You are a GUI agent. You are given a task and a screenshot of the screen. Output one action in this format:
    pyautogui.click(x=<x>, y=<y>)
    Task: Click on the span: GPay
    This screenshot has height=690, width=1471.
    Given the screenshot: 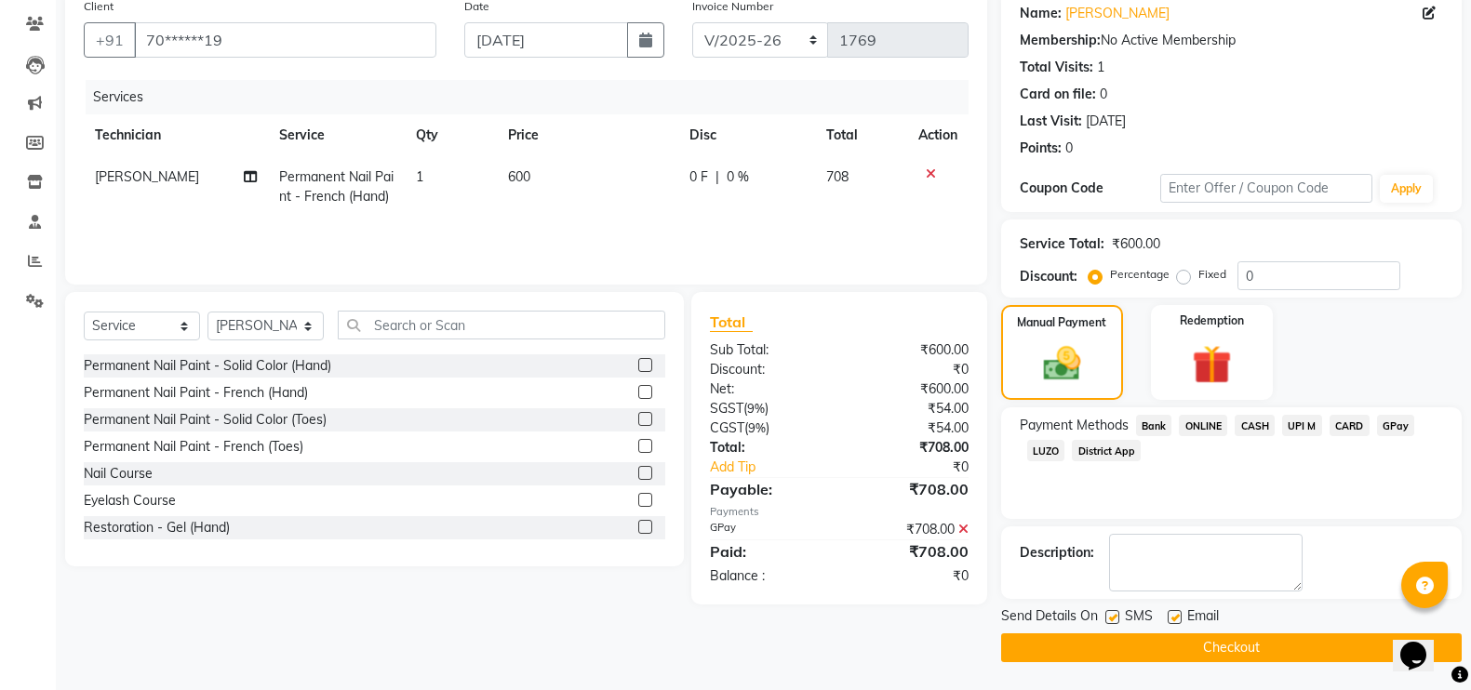 What is the action you would take?
    pyautogui.click(x=1396, y=425)
    